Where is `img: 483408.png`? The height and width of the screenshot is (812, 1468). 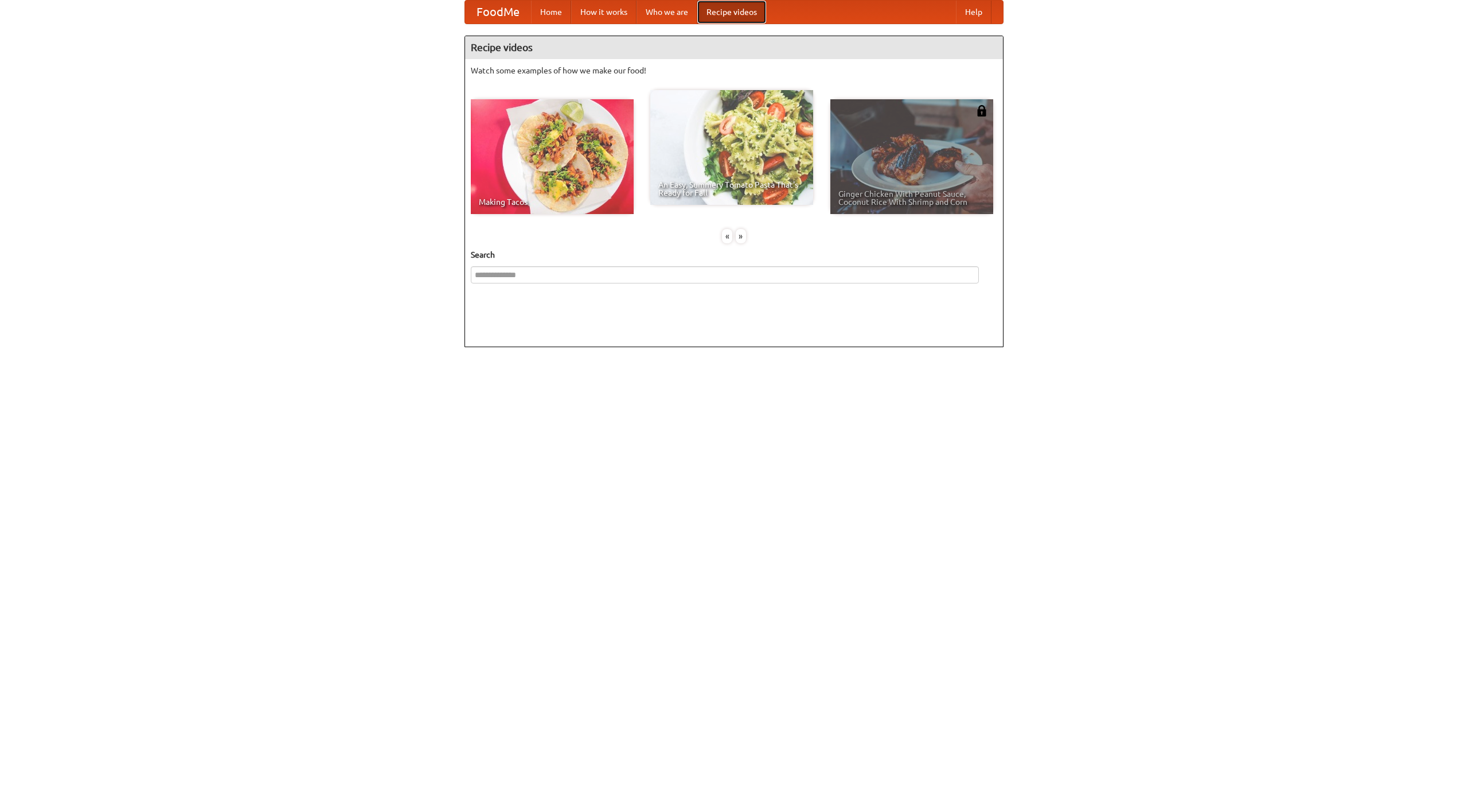 img: 483408.png is located at coordinates (982, 110).